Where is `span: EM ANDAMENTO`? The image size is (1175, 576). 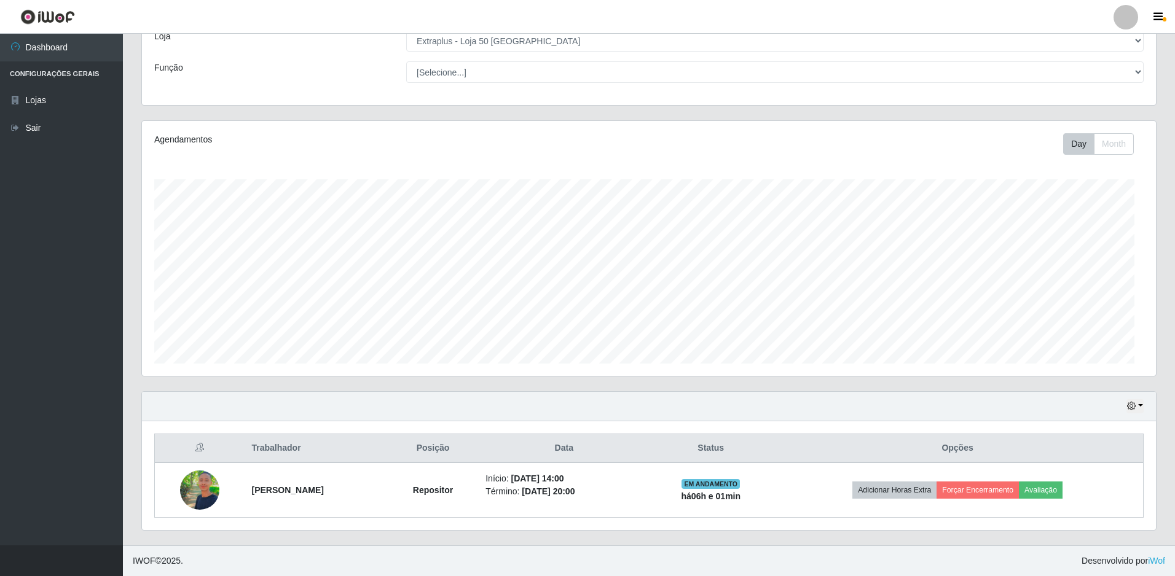
span: EM ANDAMENTO is located at coordinates (710, 484).